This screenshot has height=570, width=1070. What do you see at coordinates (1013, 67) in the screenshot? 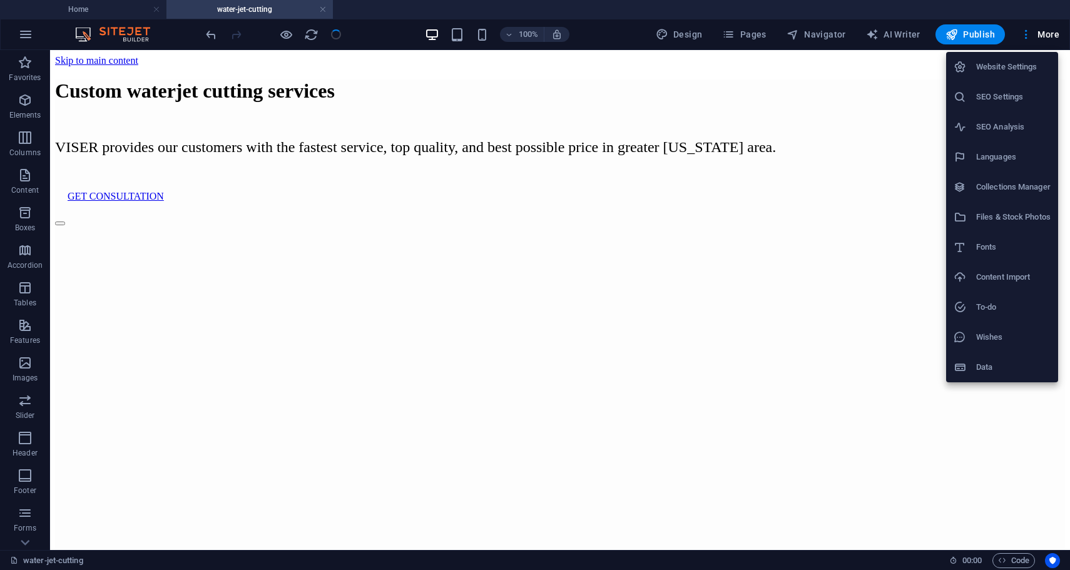
I see `h6: Website Settings` at bounding box center [1013, 67].